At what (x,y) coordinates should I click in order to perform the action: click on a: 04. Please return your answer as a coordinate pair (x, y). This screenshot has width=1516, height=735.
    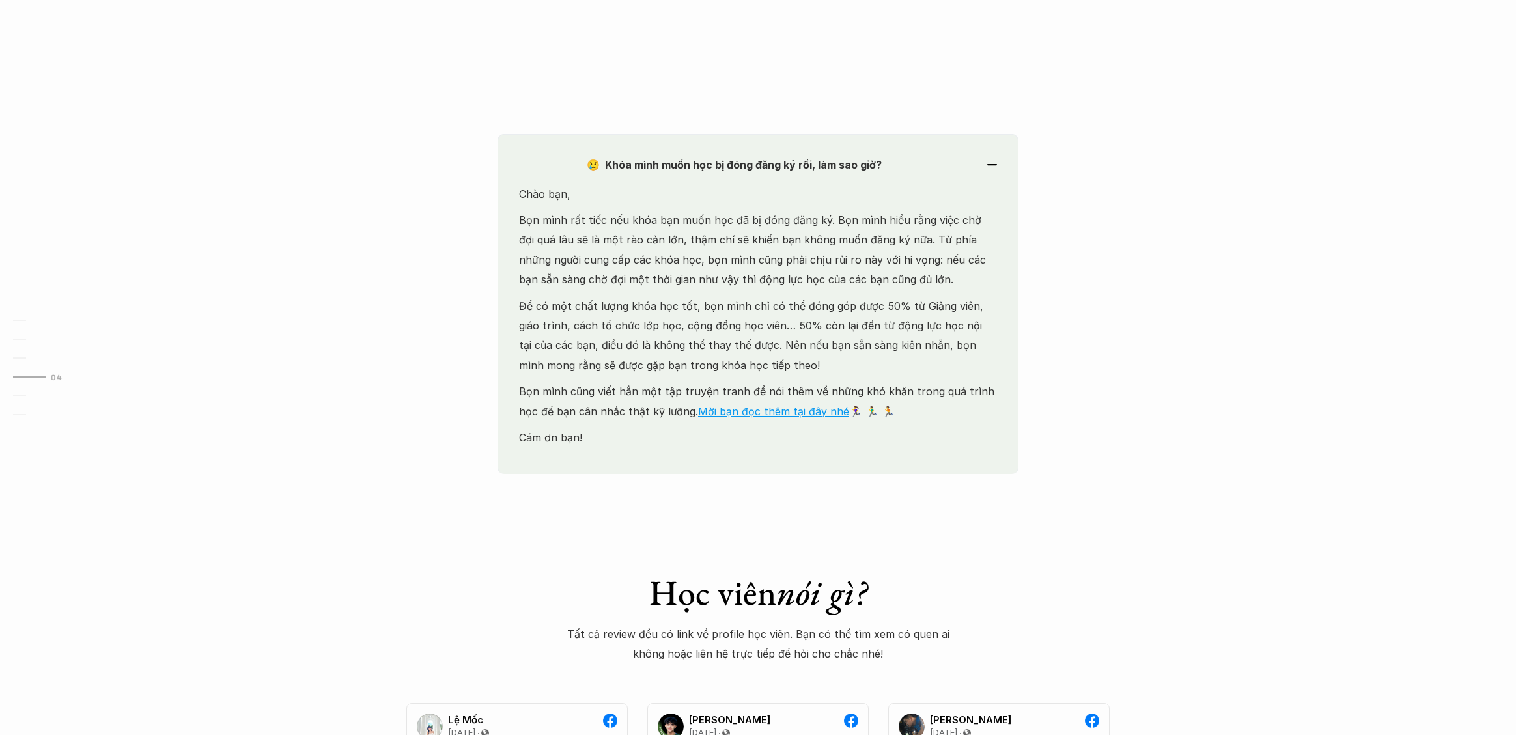
    Looking at the image, I should click on (44, 377).